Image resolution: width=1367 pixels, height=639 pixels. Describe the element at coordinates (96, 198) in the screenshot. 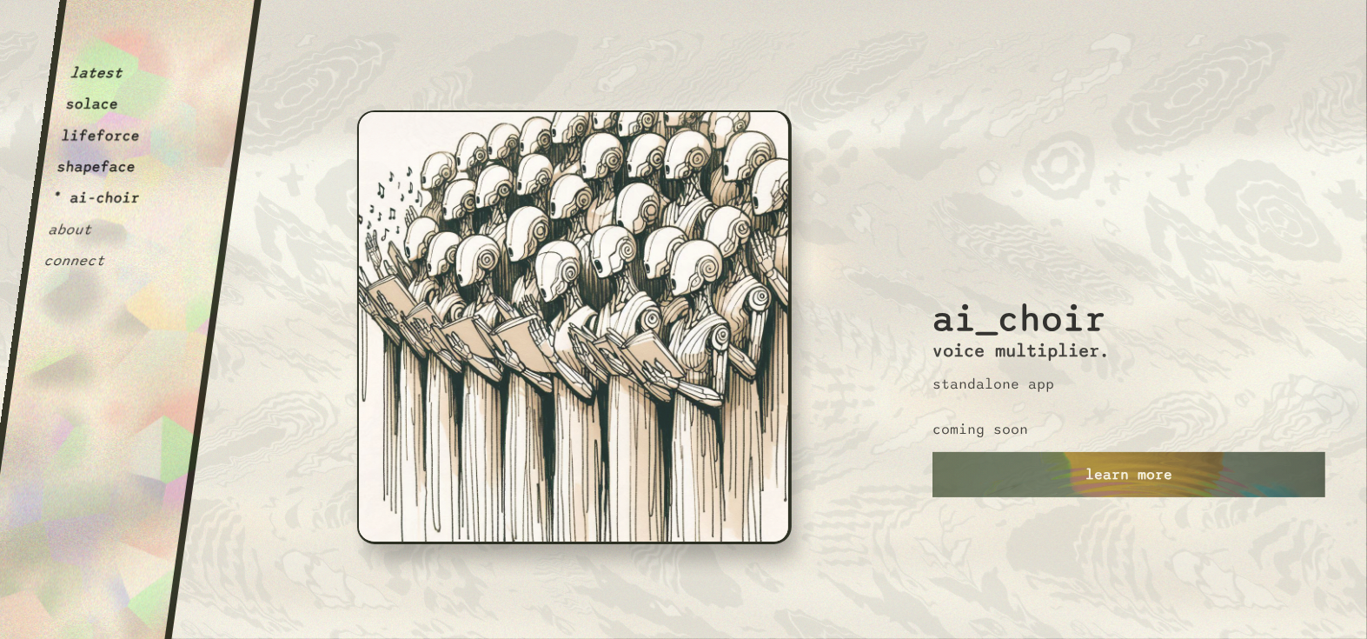

I see `button: * ai-choir` at that location.